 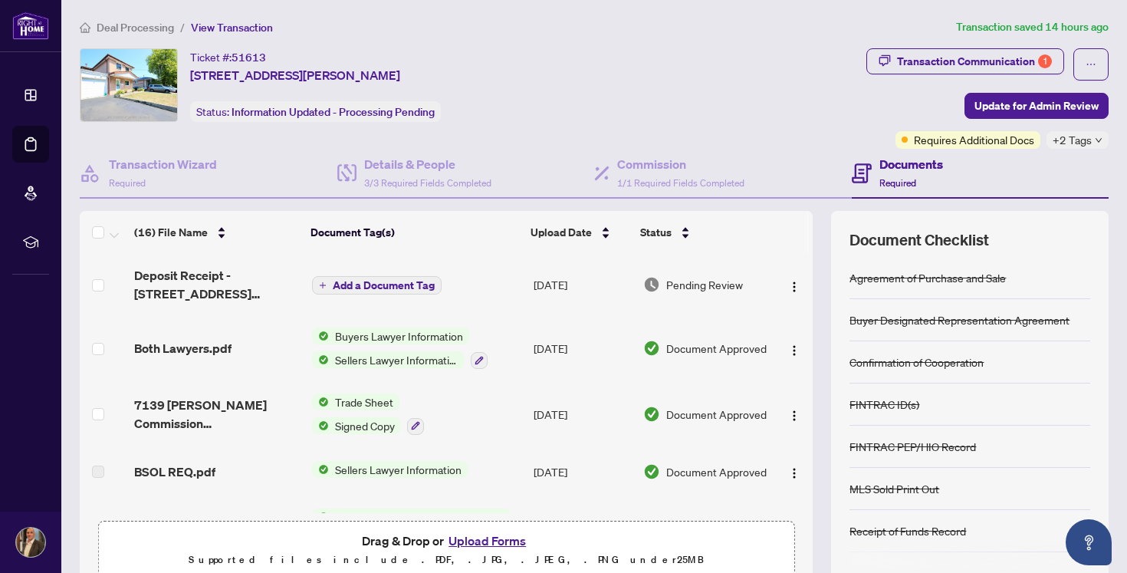 What do you see at coordinates (364, 402) in the screenshot?
I see `span: Trade Sheet` at bounding box center [364, 402].